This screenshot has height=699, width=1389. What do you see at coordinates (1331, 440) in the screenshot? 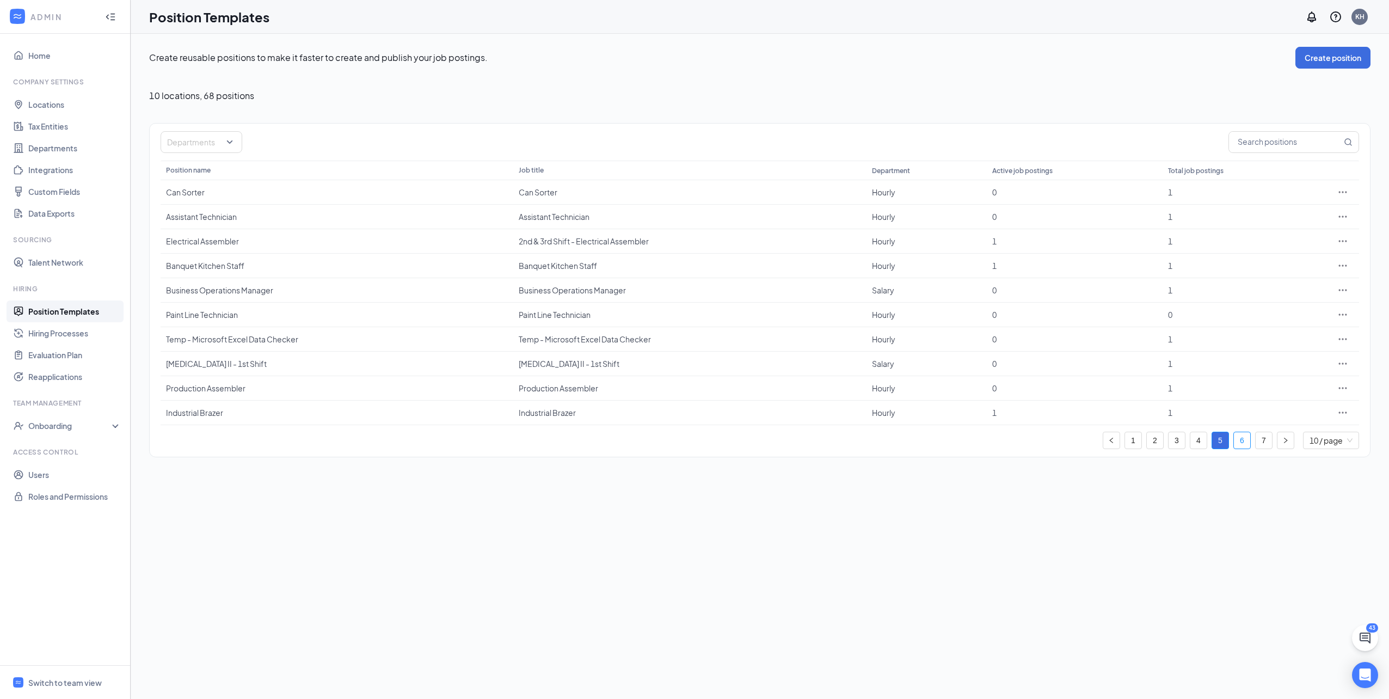
I see `div: Page Size` at bounding box center [1331, 440].